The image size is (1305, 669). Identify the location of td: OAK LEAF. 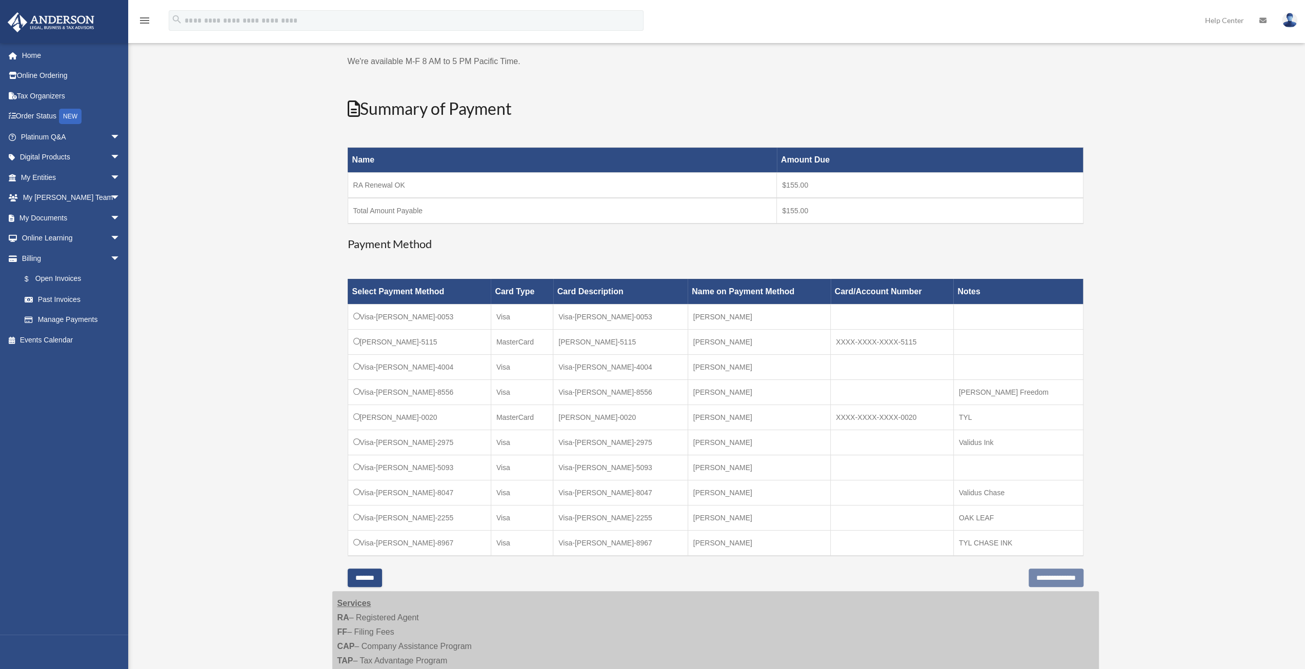
(1018, 517).